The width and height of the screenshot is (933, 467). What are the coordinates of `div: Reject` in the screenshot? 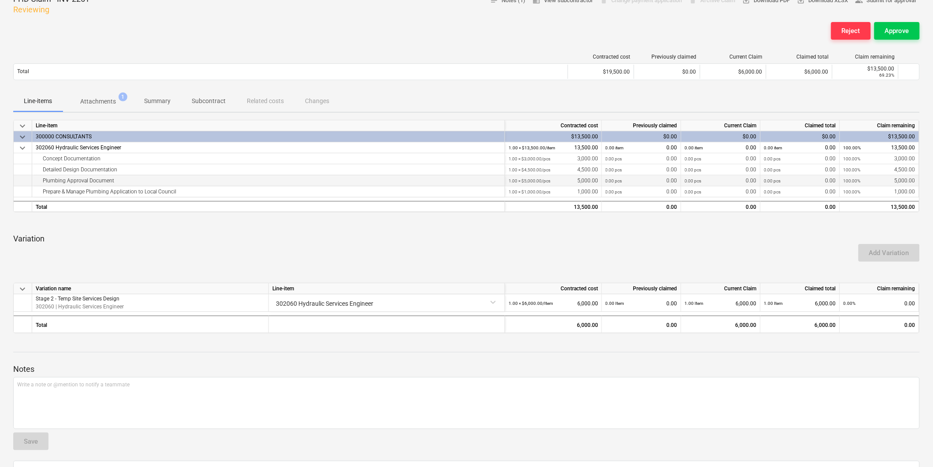 It's located at (851, 31).